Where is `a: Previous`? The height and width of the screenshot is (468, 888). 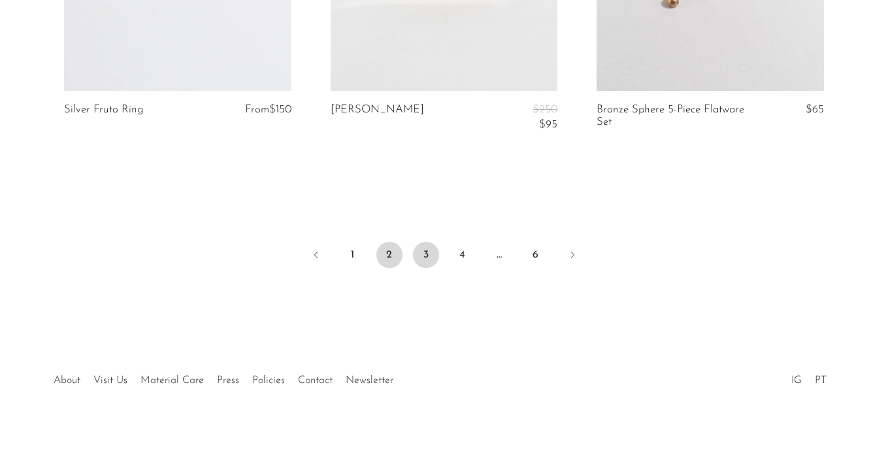
a: Previous is located at coordinates (316, 256).